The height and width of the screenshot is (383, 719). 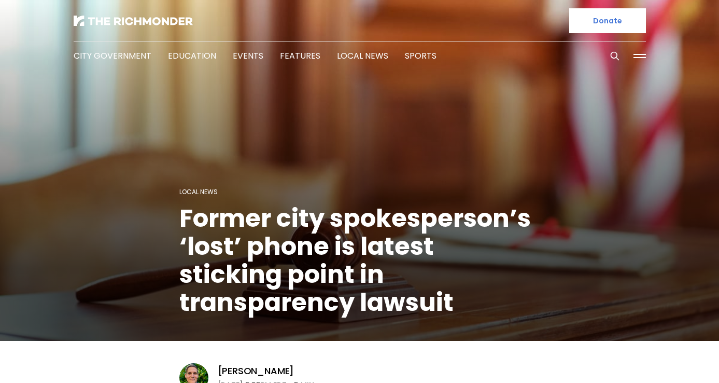 What do you see at coordinates (608, 21) in the screenshot?
I see `a: Donate` at bounding box center [608, 21].